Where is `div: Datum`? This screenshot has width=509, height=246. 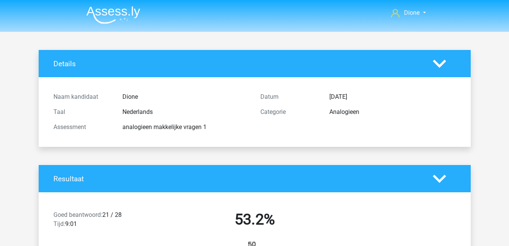 div: Datum is located at coordinates (289, 97).